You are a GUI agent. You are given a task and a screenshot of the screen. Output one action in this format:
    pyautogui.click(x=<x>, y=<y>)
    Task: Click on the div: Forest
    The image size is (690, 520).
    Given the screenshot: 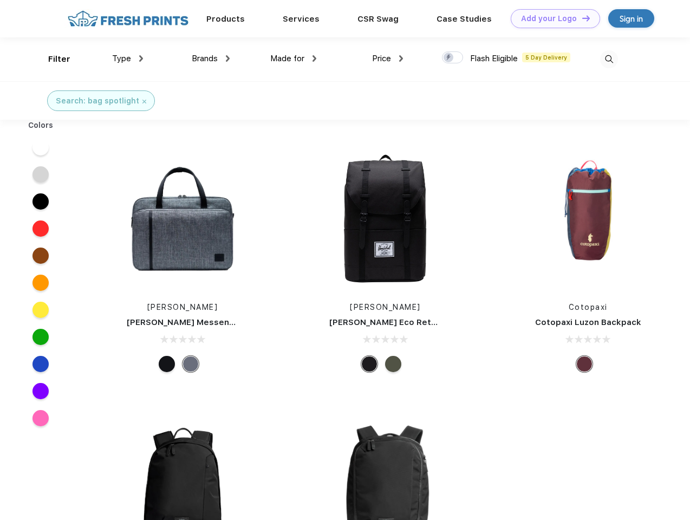 What is the action you would take?
    pyautogui.click(x=393, y=364)
    